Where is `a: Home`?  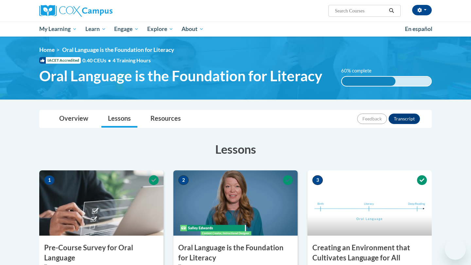 a: Home is located at coordinates (47, 50).